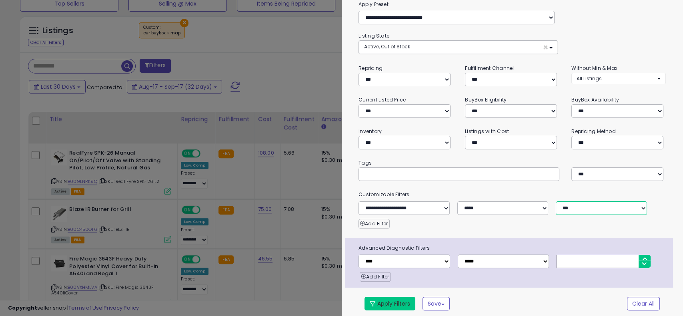 This screenshot has height=316, width=683. I want to click on small: Repricing Method, so click(593, 131).